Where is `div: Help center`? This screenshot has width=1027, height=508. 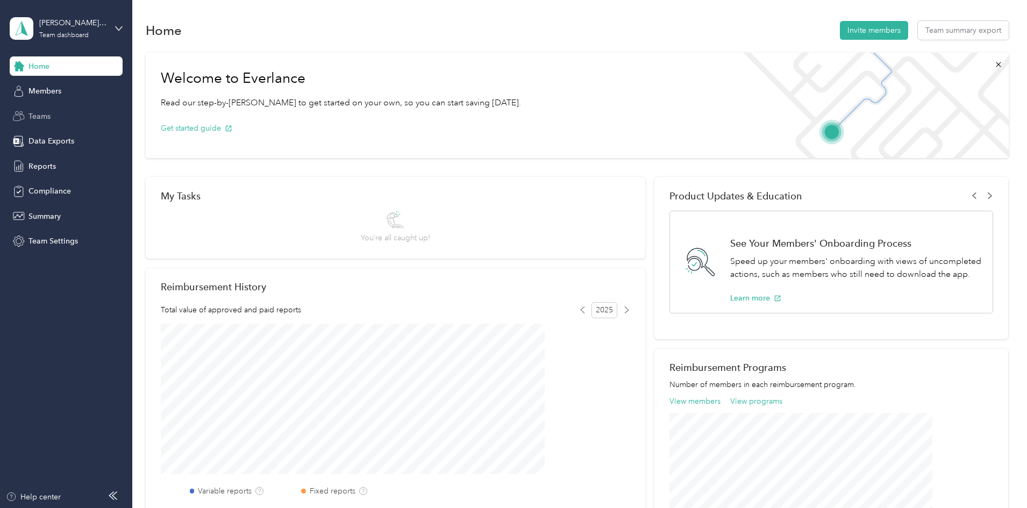
div: Help center is located at coordinates (33, 497).